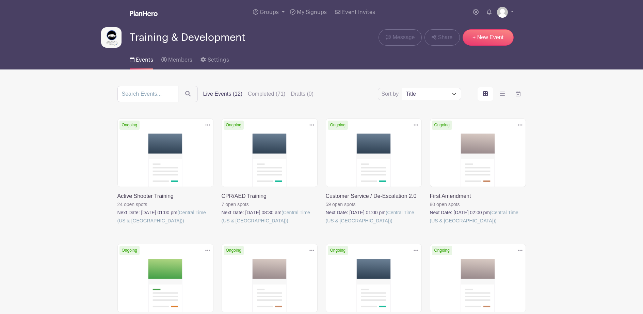 The height and width of the screenshot is (314, 643). What do you see at coordinates (302, 94) in the screenshot?
I see `label: Drafts (0)` at bounding box center [302, 94].